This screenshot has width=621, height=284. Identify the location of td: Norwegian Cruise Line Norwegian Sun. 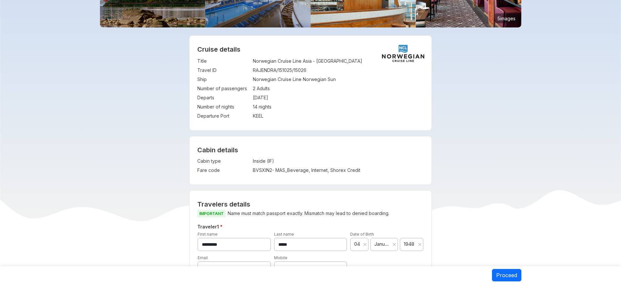
(338, 79).